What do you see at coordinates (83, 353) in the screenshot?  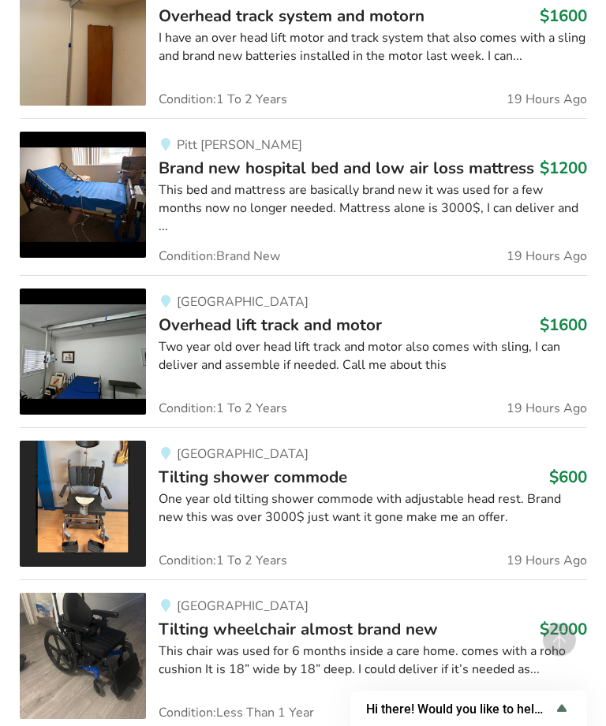 I see `img: transfer aids-overhead lift track and motor` at bounding box center [83, 353].